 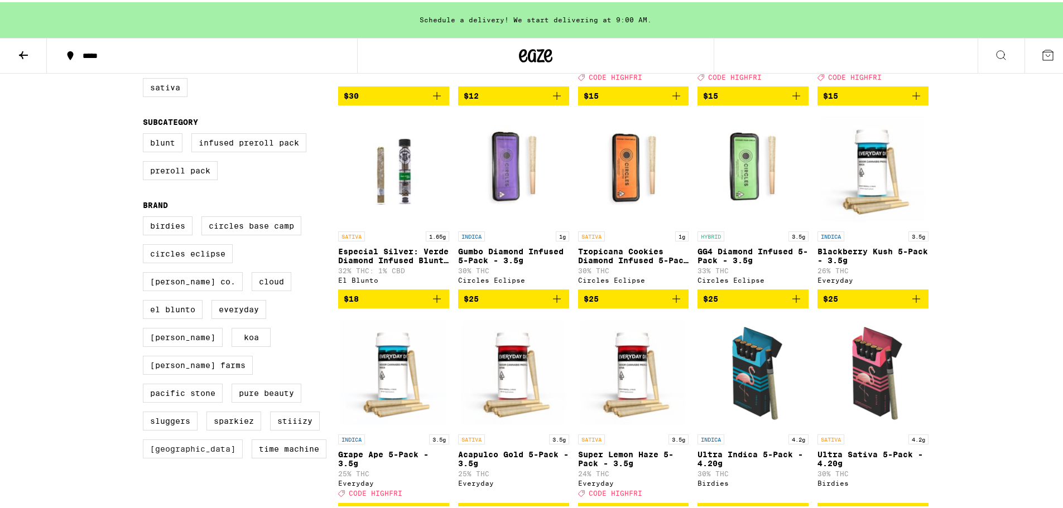 I want to click on a: Open page for Super Lemon Haze 5-Pack - 3.5g from Everyday, so click(x=633, y=408).